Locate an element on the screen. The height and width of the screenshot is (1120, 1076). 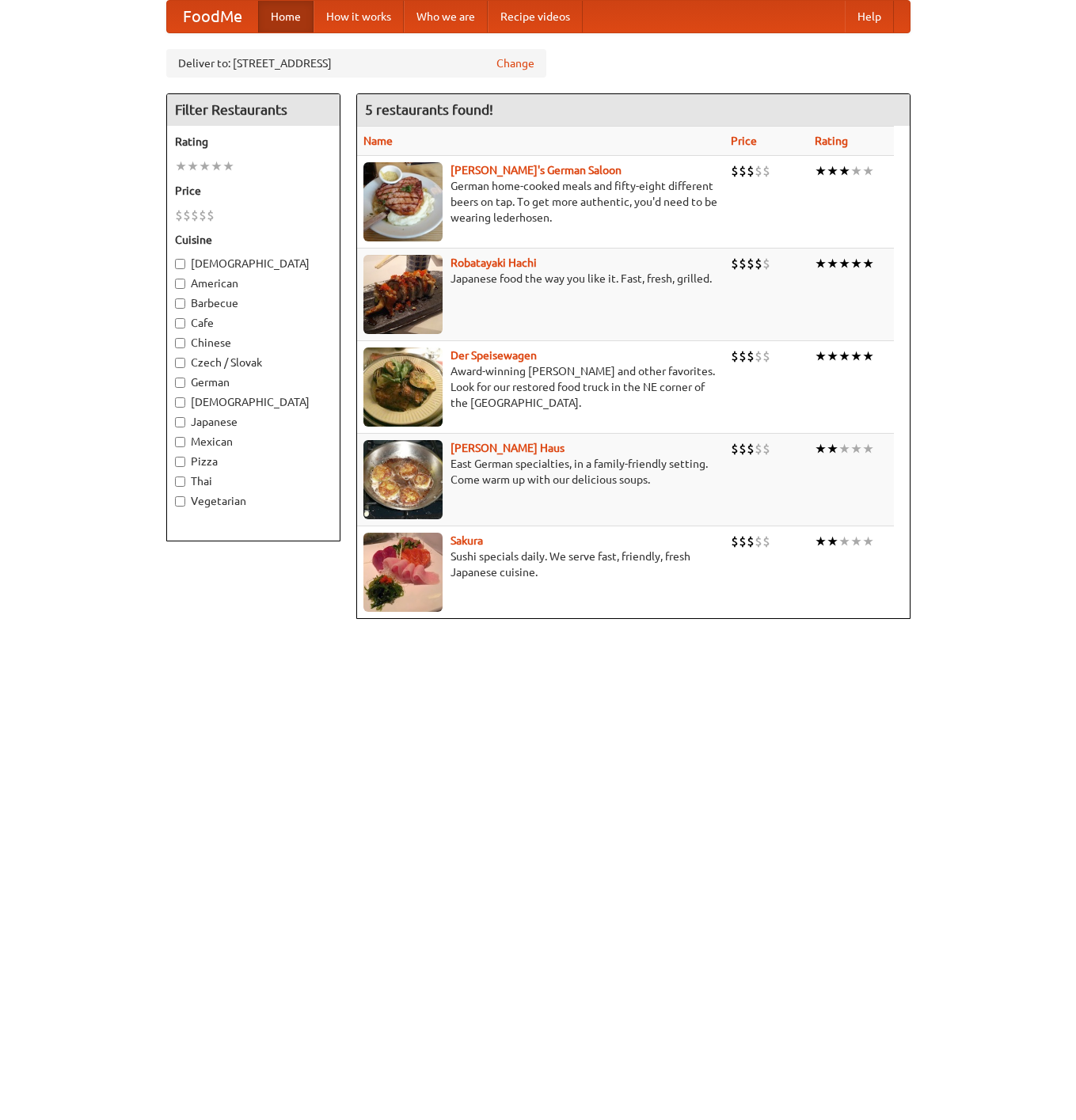
a: Change is located at coordinates (515, 64).